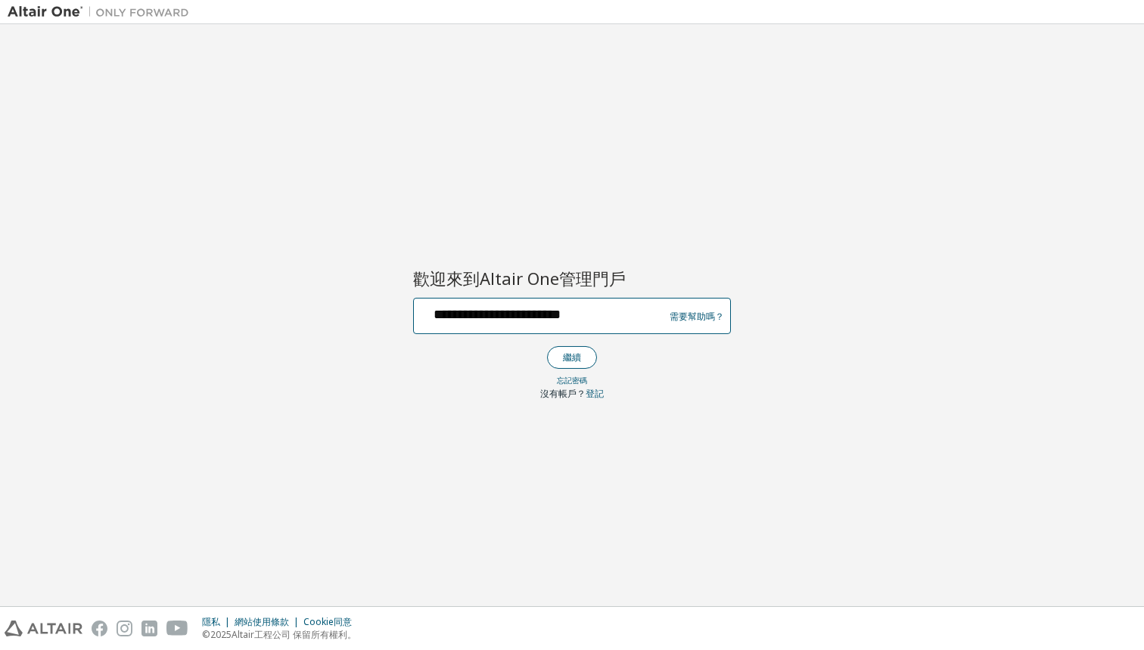 This screenshot has width=1144, height=650. Describe the element at coordinates (149, 629) in the screenshot. I see `img: linkedin.svg` at that location.